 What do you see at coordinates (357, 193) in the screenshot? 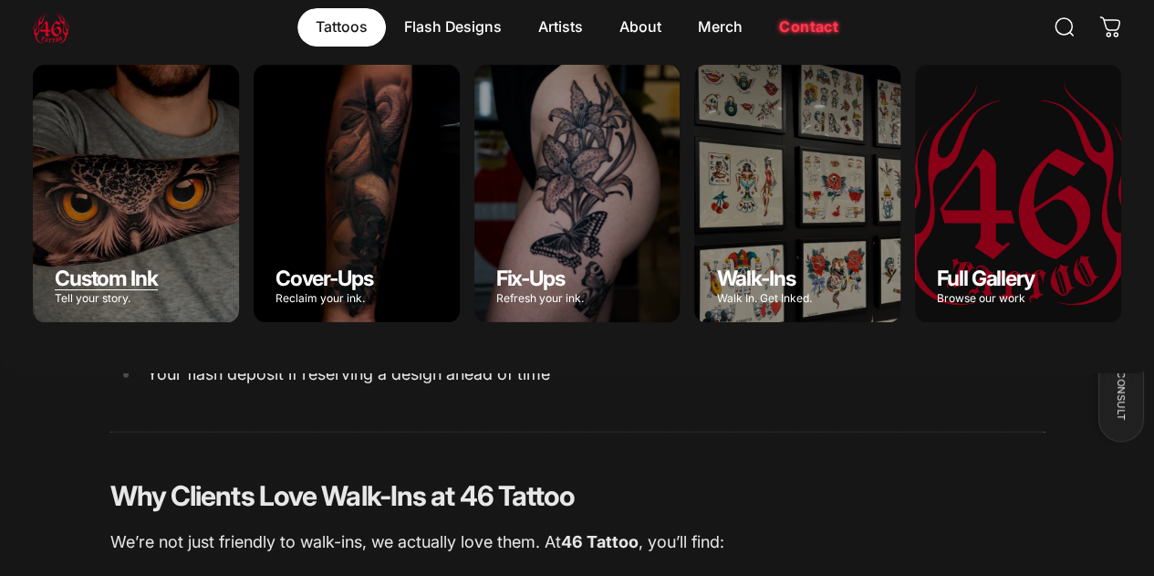
I see `a: Cover-Ups` at bounding box center [357, 193].